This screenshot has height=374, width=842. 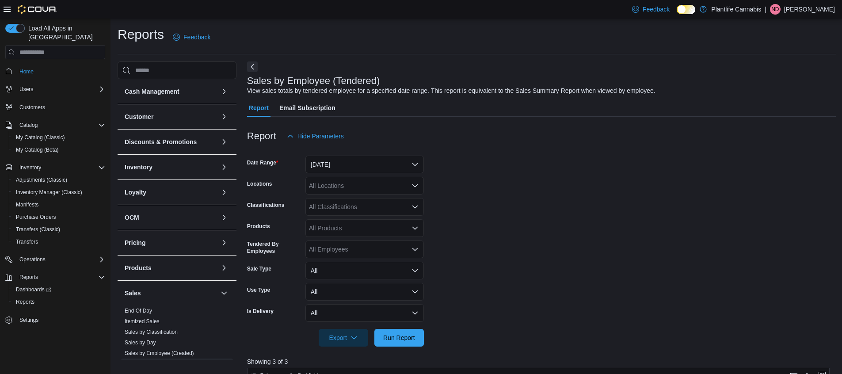 What do you see at coordinates (27, 72) in the screenshot?
I see `a: Home` at bounding box center [27, 72].